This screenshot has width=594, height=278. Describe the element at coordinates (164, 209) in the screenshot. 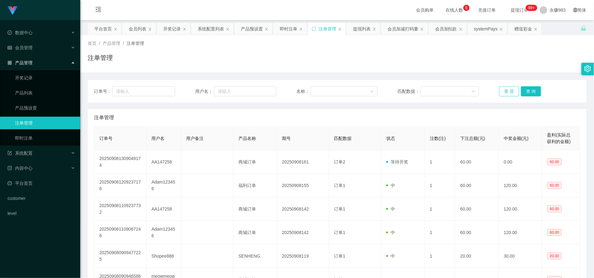

I see `td: AA147258` at that location.